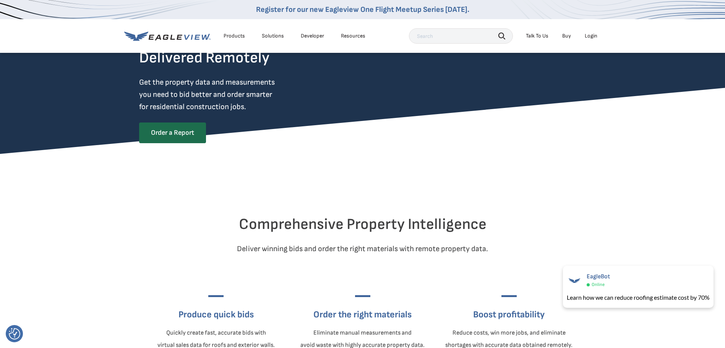 The image size is (725, 348). Describe the element at coordinates (575, 280) in the screenshot. I see `img: EagleBot` at that location.